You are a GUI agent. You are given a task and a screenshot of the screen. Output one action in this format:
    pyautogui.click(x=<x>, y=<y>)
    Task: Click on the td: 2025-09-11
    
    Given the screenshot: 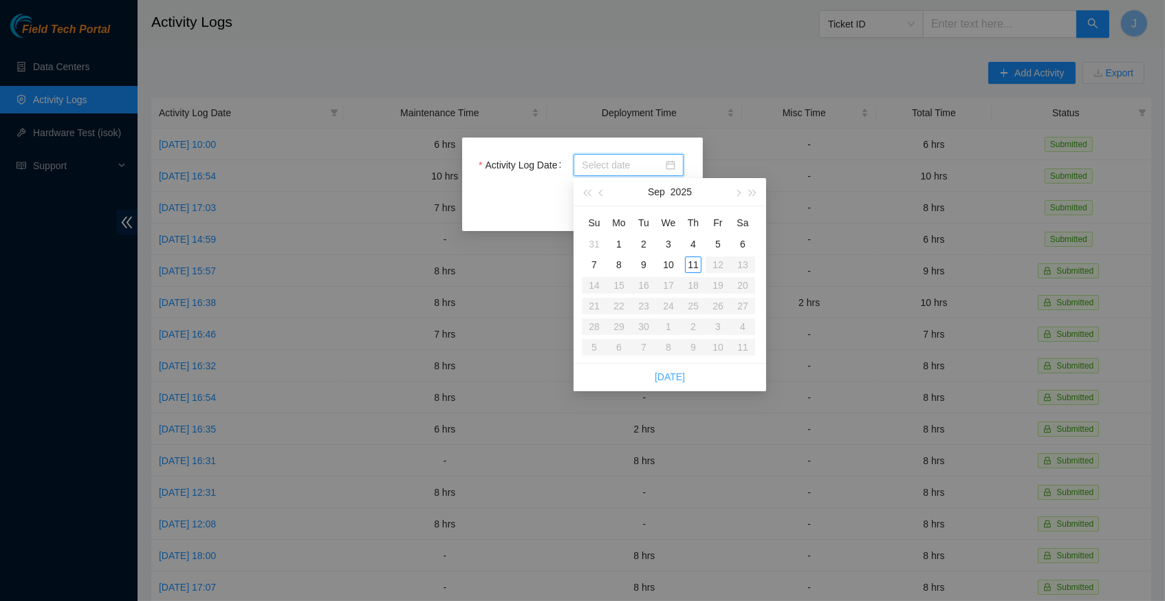 What is the action you would take?
    pyautogui.click(x=693, y=265)
    